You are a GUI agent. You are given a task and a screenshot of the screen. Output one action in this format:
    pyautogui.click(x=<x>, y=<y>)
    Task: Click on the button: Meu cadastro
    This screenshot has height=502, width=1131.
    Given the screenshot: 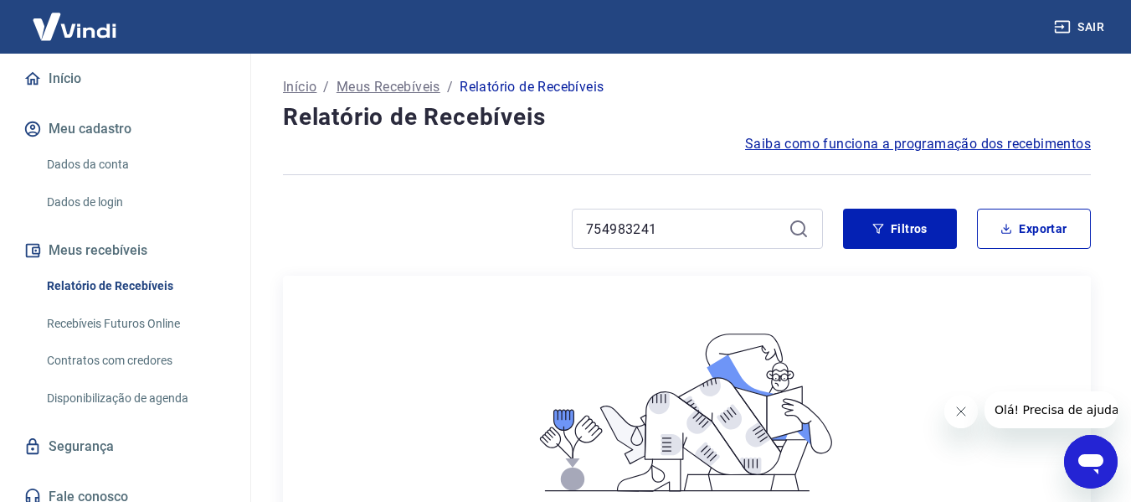 What is the action you would take?
    pyautogui.click(x=125, y=129)
    